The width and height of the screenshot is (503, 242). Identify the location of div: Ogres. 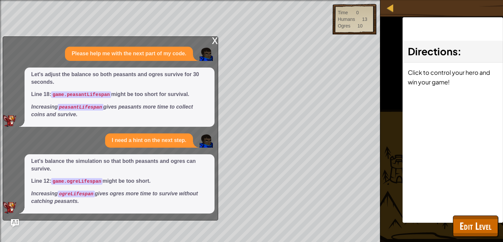
(344, 26).